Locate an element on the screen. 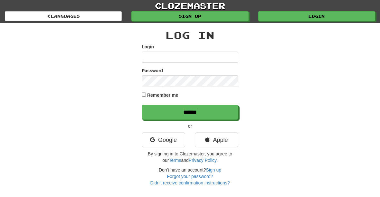 The image size is (380, 197). p: or is located at coordinates (190, 126).